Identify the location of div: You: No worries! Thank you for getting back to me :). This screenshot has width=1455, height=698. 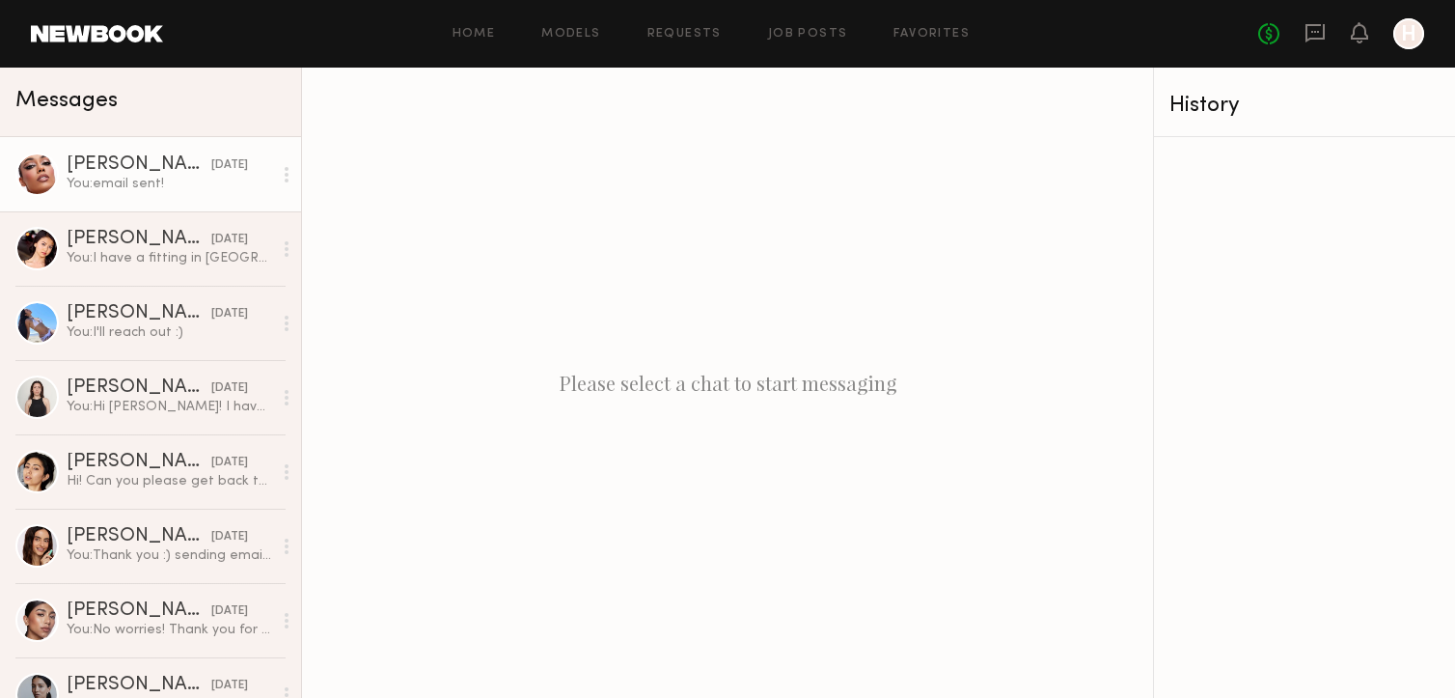
(169, 629).